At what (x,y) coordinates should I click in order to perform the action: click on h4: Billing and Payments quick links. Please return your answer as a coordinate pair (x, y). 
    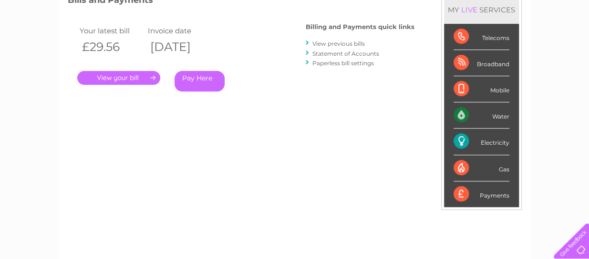
    Looking at the image, I should click on (360, 27).